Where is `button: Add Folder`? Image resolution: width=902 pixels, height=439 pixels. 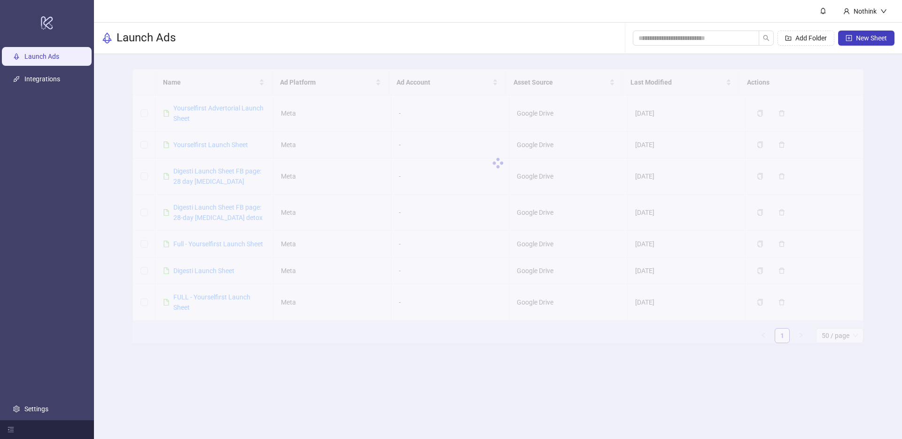 button: Add Folder is located at coordinates (806, 38).